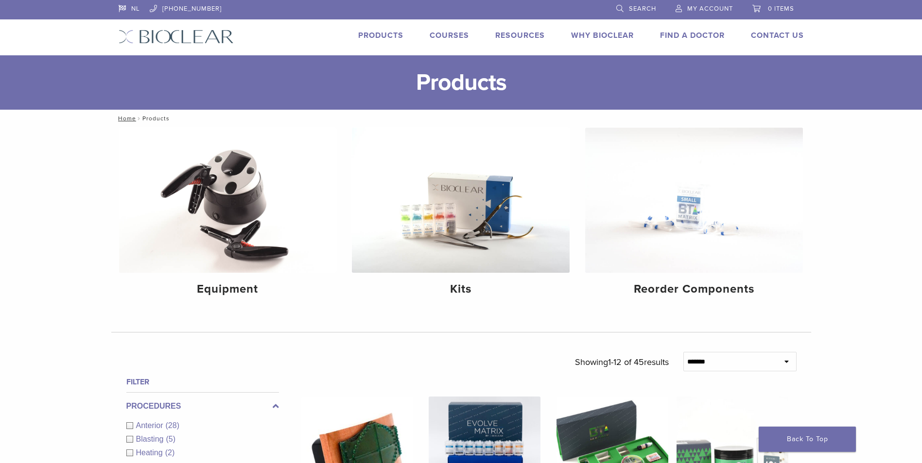 Image resolution: width=922 pixels, height=463 pixels. Describe the element at coordinates (642, 9) in the screenshot. I see `span: Search` at that location.